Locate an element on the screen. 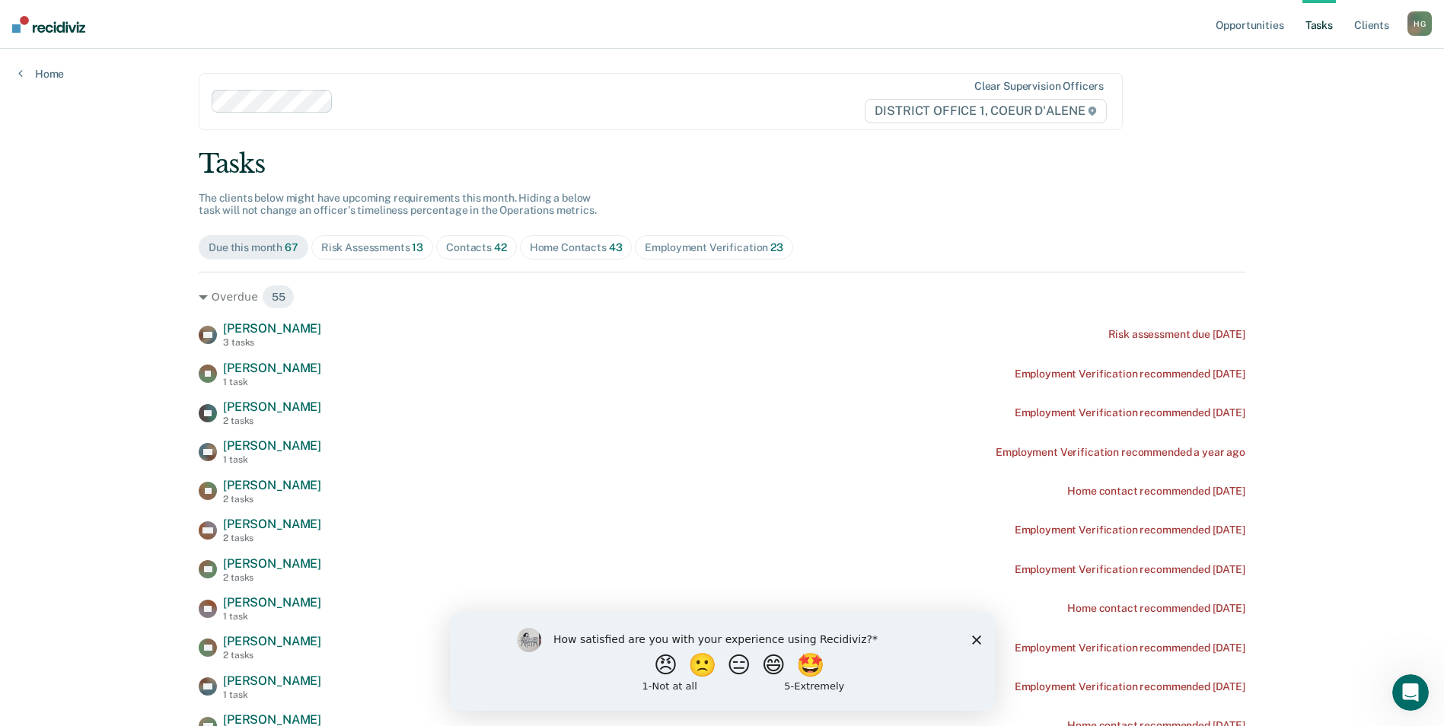 The image size is (1444, 726). button: 4 is located at coordinates (325, 53).